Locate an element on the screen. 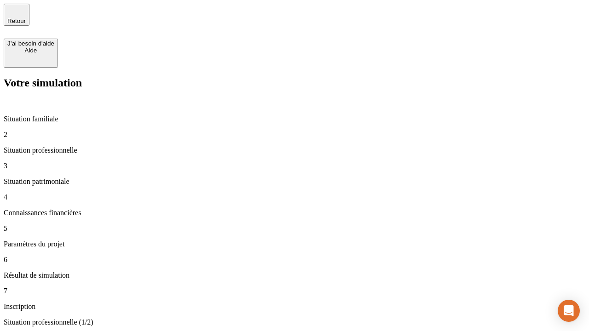 This screenshot has height=331, width=589. p: 6 is located at coordinates (295, 260).